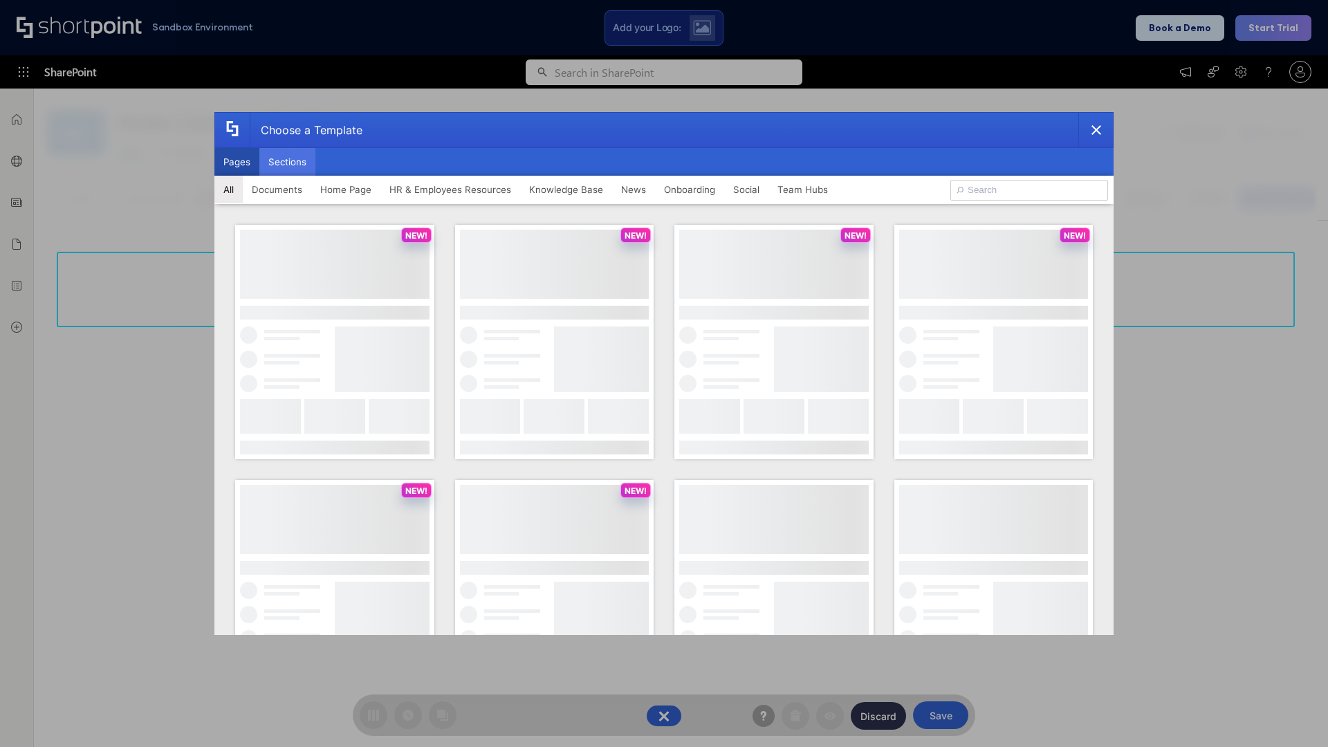  What do you see at coordinates (277, 190) in the screenshot?
I see `button: Documents` at bounding box center [277, 190].